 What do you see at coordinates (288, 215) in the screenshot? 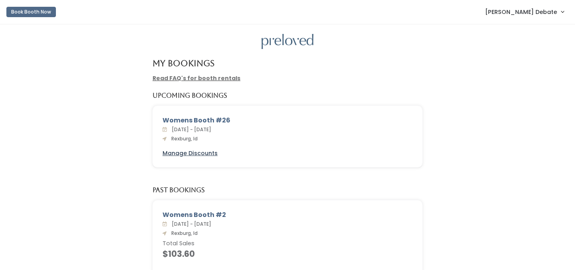
I see `div: Womens Booth #2` at bounding box center [288, 215].